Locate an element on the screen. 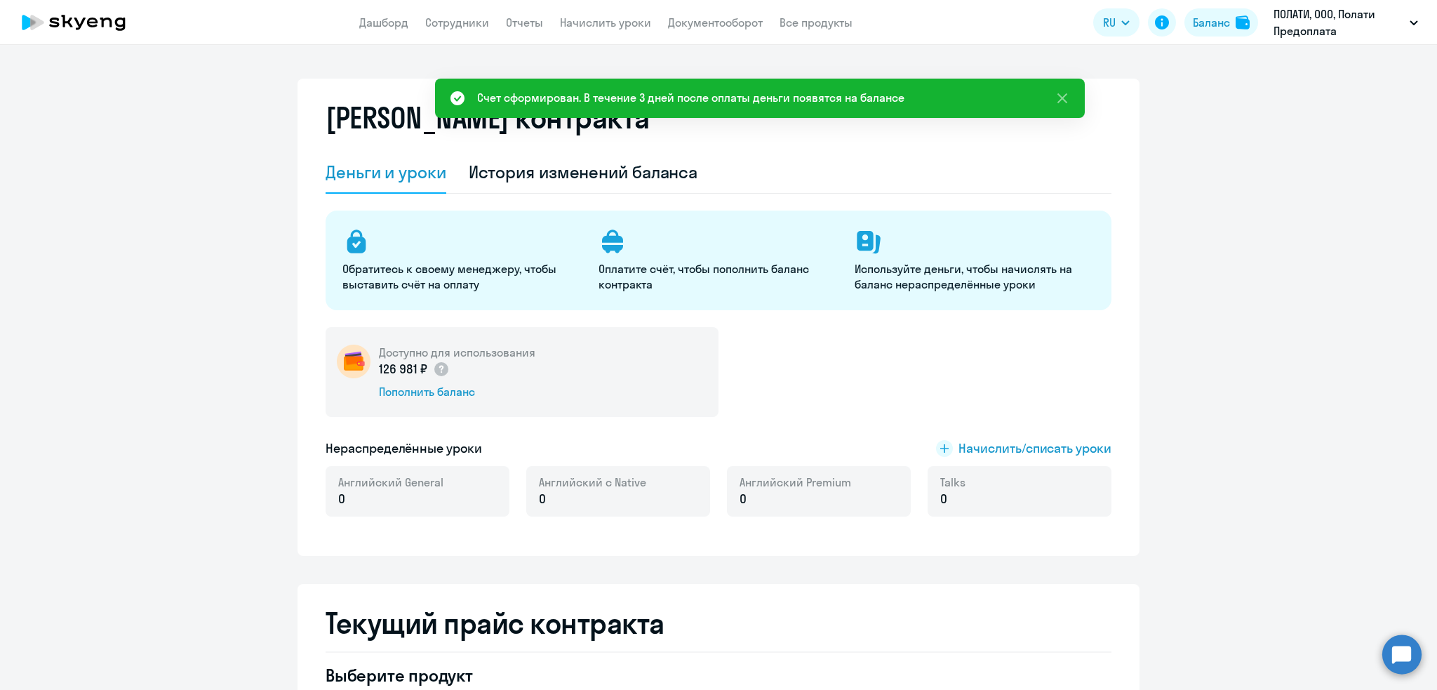 Image resolution: width=1437 pixels, height=690 pixels. span: Английский General is located at coordinates (391, 482).